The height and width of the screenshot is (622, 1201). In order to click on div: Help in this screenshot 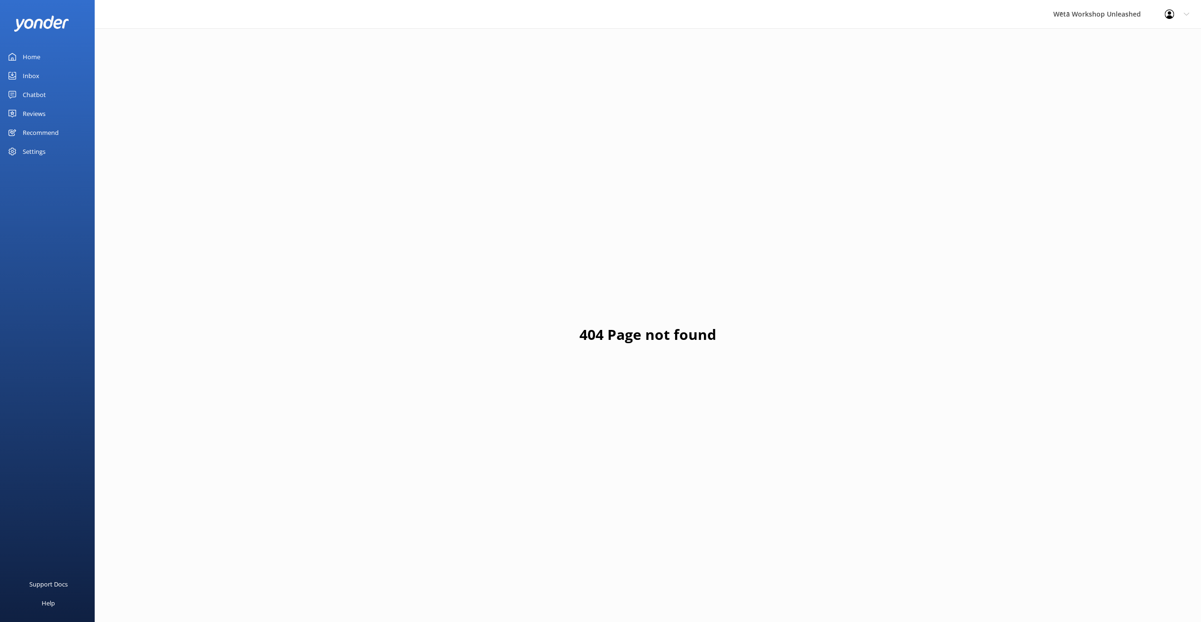, I will do `click(48, 603)`.